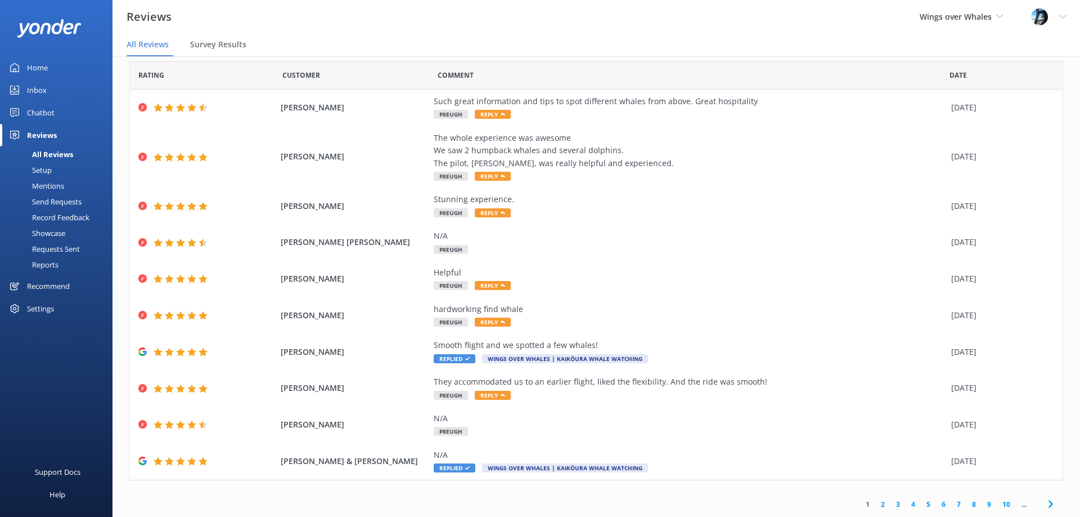  I want to click on a: Send Requests, so click(60, 201).